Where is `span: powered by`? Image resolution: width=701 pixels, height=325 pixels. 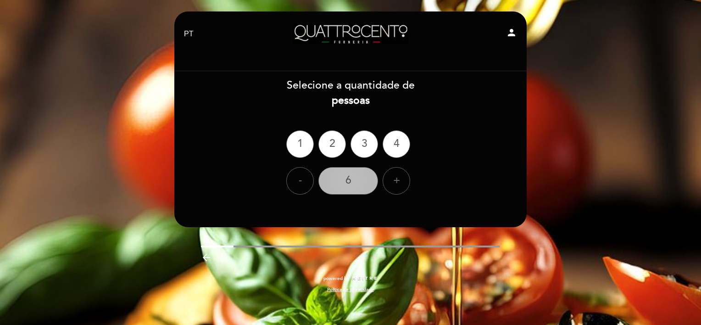 span: powered by is located at coordinates (336, 279).